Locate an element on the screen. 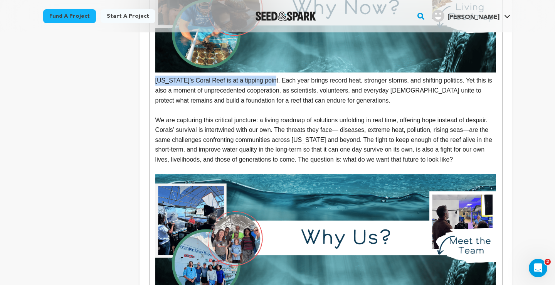 The height and width of the screenshot is (285, 555). a: Fund a project is located at coordinates (69, 16).